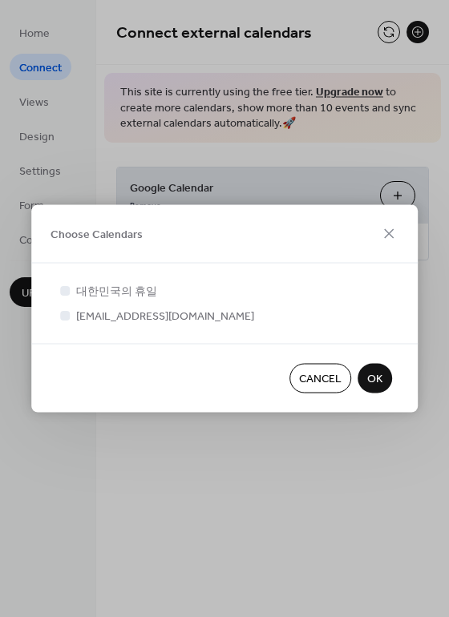 This screenshot has height=617, width=449. Describe the element at coordinates (320, 379) in the screenshot. I see `span: Cancel` at that location.